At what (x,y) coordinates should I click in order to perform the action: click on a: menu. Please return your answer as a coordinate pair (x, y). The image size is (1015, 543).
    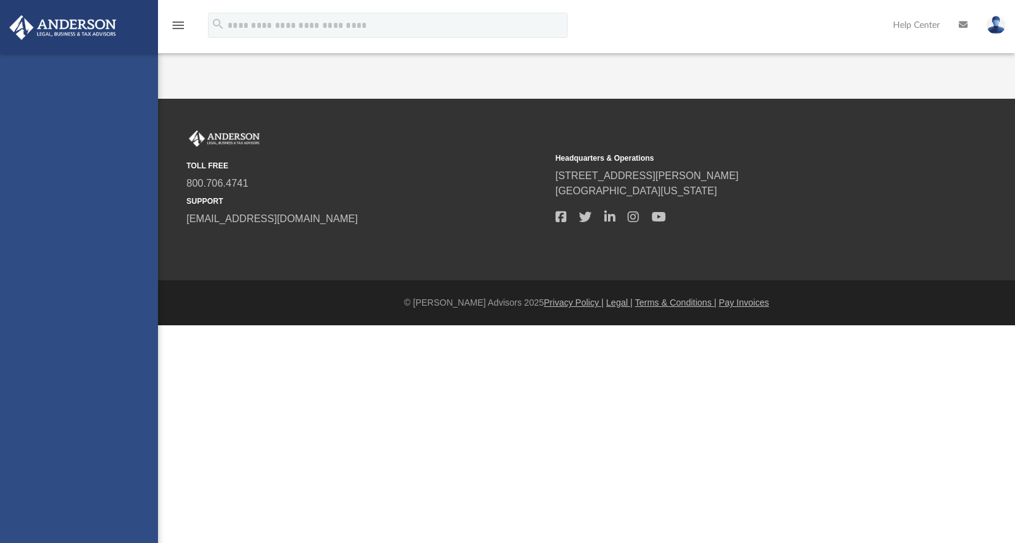
    Looking at the image, I should click on (178, 28).